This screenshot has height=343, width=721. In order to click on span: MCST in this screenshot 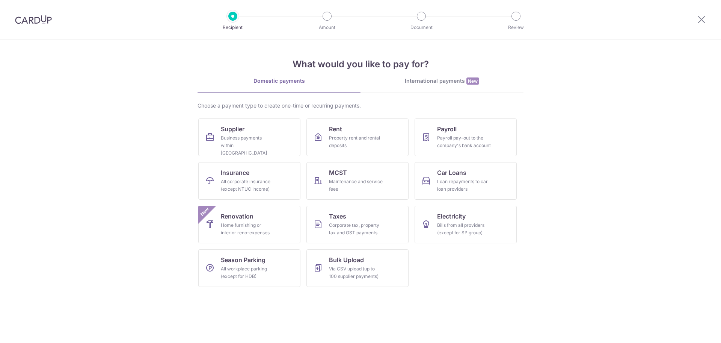, I will do `click(338, 172)`.